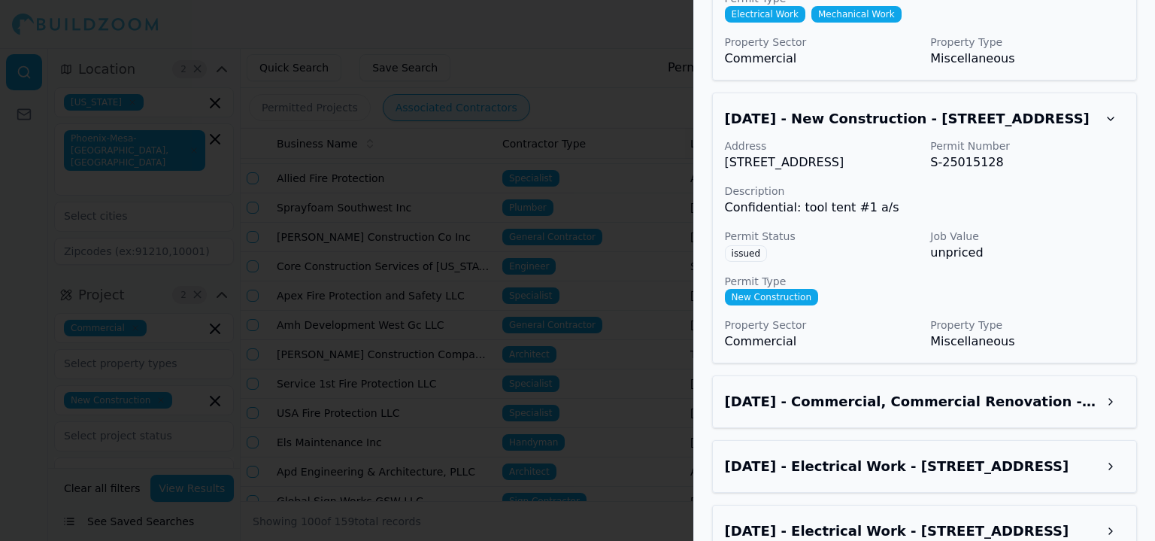 The width and height of the screenshot is (1155, 541). What do you see at coordinates (1027, 146) in the screenshot?
I see `p: Permit Number` at bounding box center [1027, 146].